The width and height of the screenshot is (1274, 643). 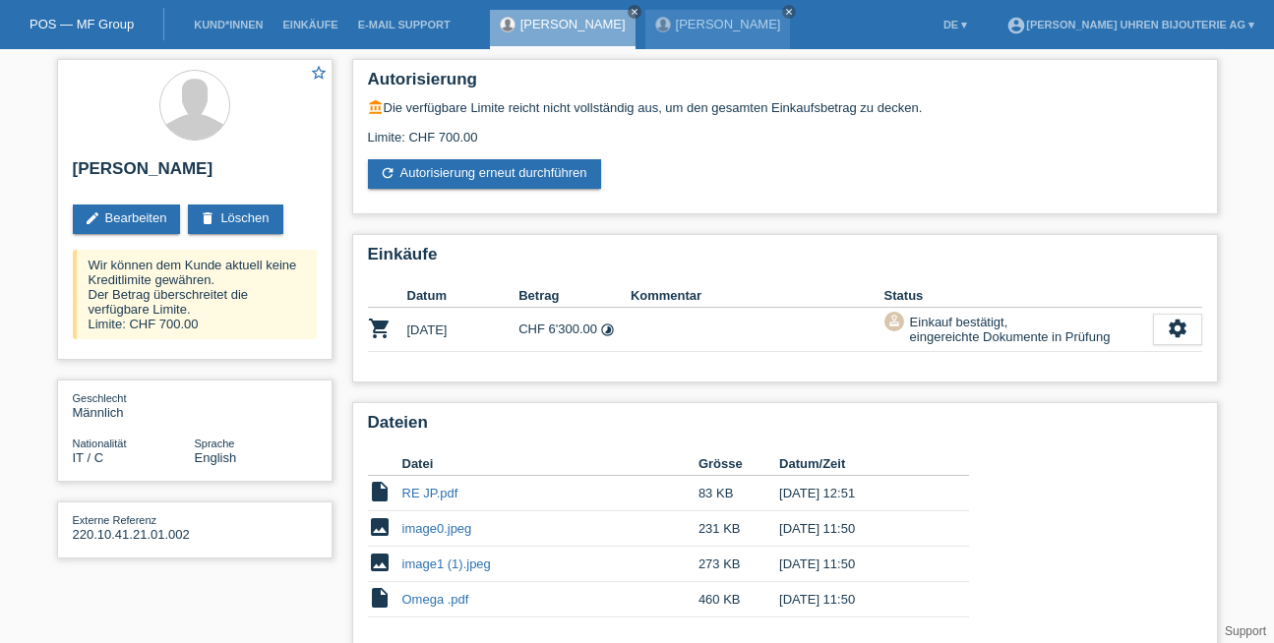 What do you see at coordinates (1177, 328) in the screenshot?
I see `i: settings` at bounding box center [1177, 328].